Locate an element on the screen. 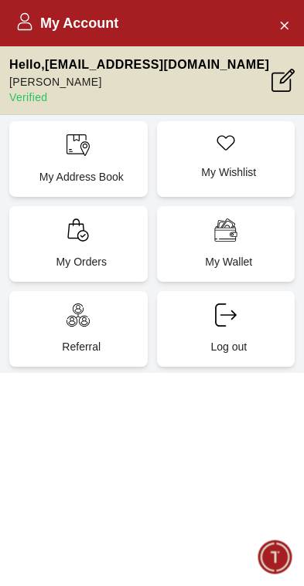 This screenshot has height=586, width=304. p: My Orders is located at coordinates (81, 262).